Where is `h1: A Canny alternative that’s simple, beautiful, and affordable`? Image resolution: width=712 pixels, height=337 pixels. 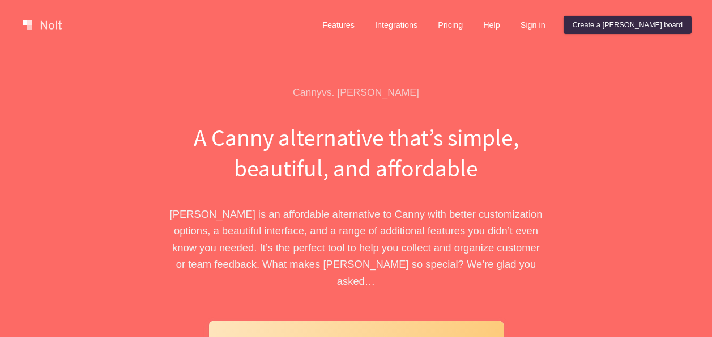
h1: A Canny alternative that’s simple, beautiful, and affordable is located at coordinates (356, 152).